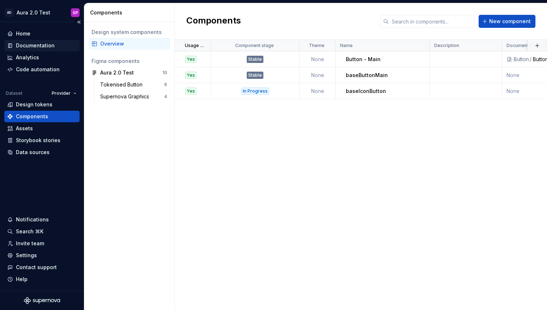  Describe the element at coordinates (447, 46) in the screenshot. I see `p: Description` at that location.